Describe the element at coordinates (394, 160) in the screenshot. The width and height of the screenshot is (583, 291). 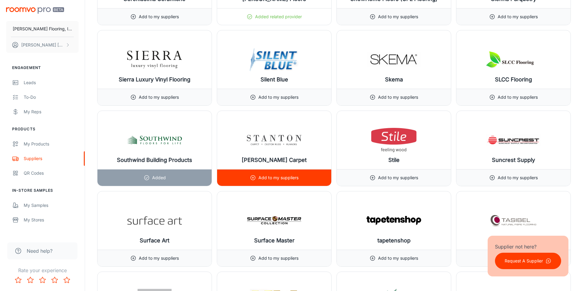
I see `h6: Stile` at that location.